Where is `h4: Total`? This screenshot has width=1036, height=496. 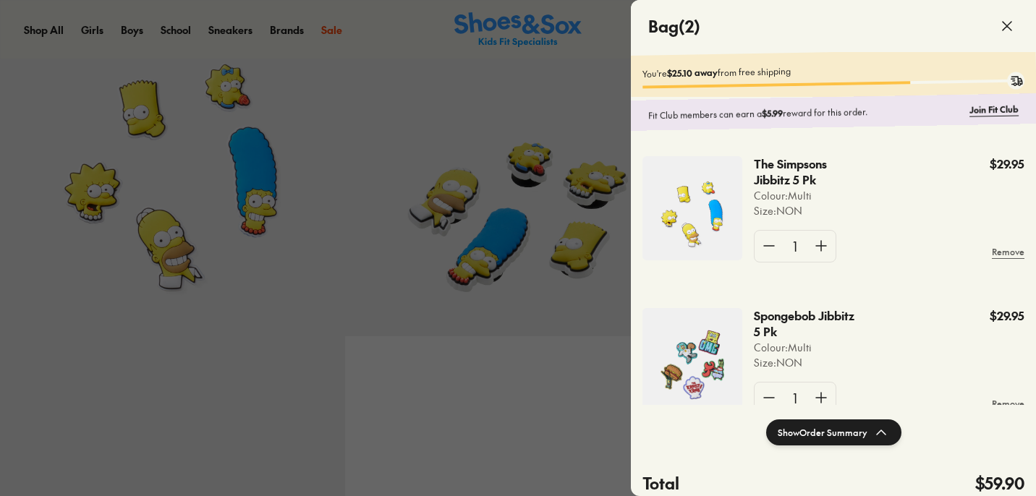 h4: Total is located at coordinates (661, 483).